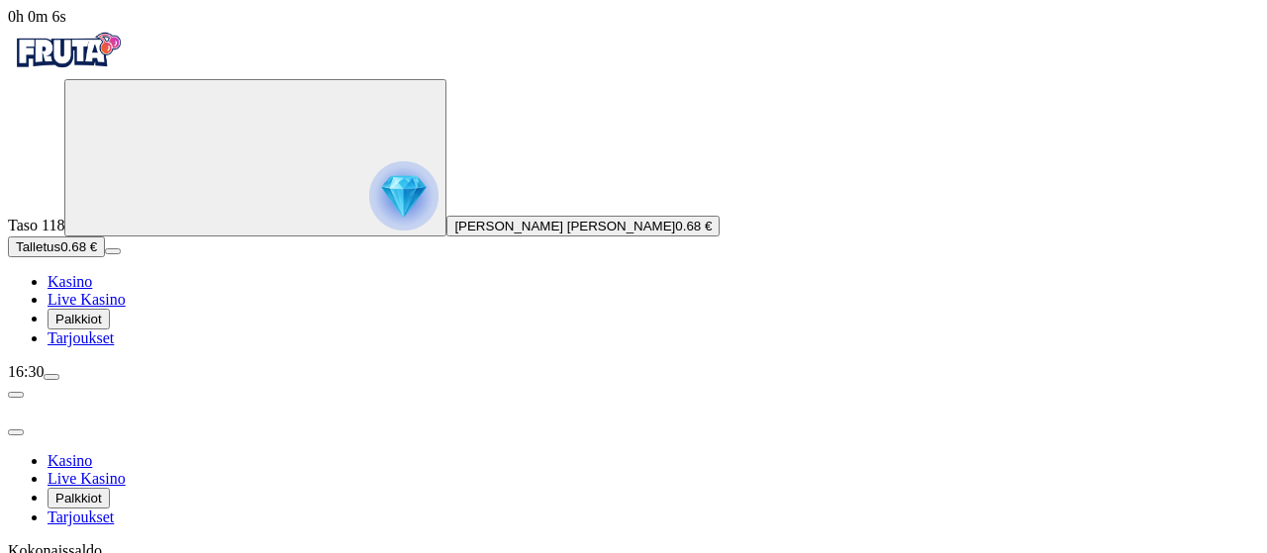 The height and width of the screenshot is (553, 1267). I want to click on span: Taso 118, so click(36, 225).